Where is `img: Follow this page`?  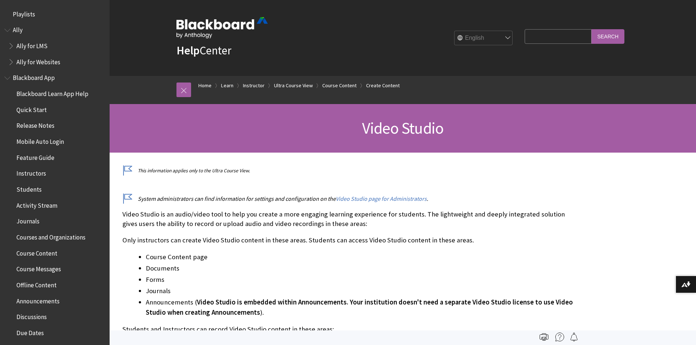
img: Follow this page is located at coordinates (574, 337).